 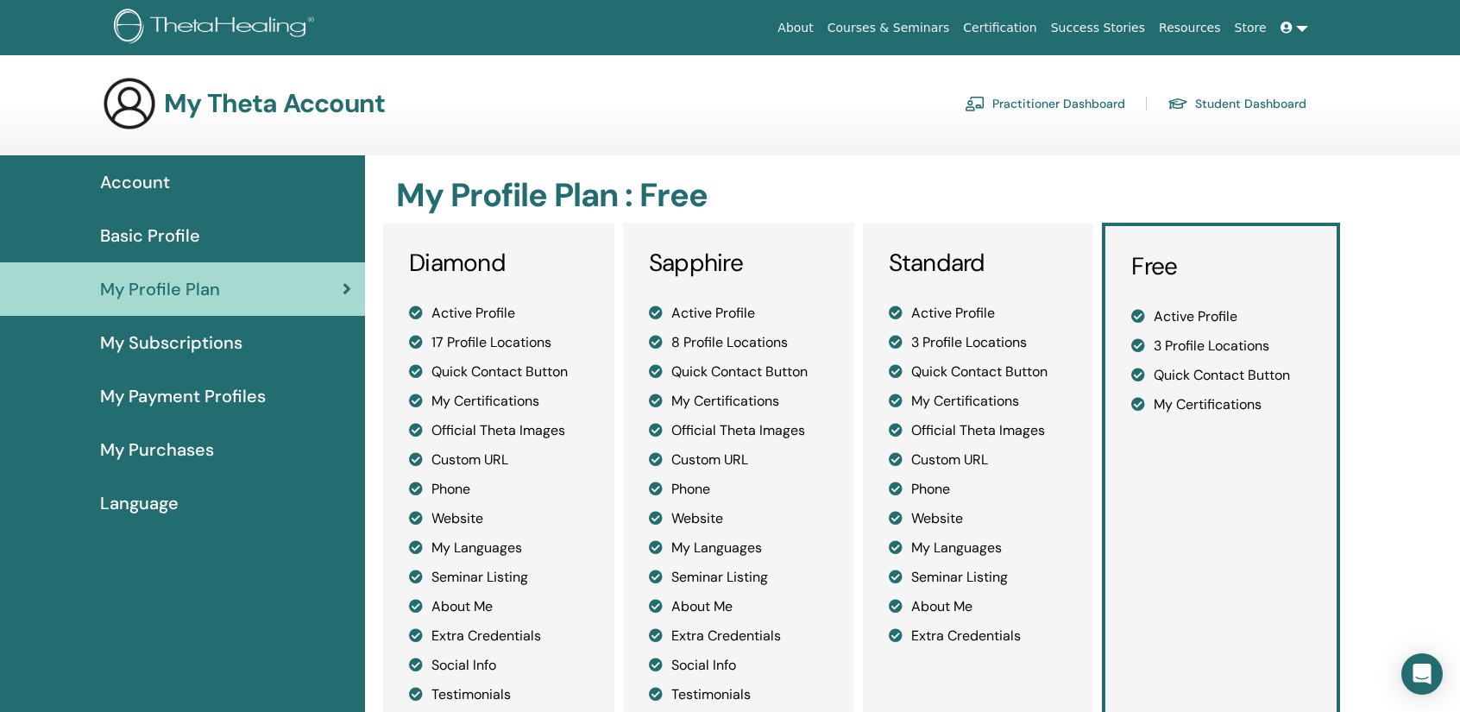 I want to click on span: Account, so click(x=135, y=182).